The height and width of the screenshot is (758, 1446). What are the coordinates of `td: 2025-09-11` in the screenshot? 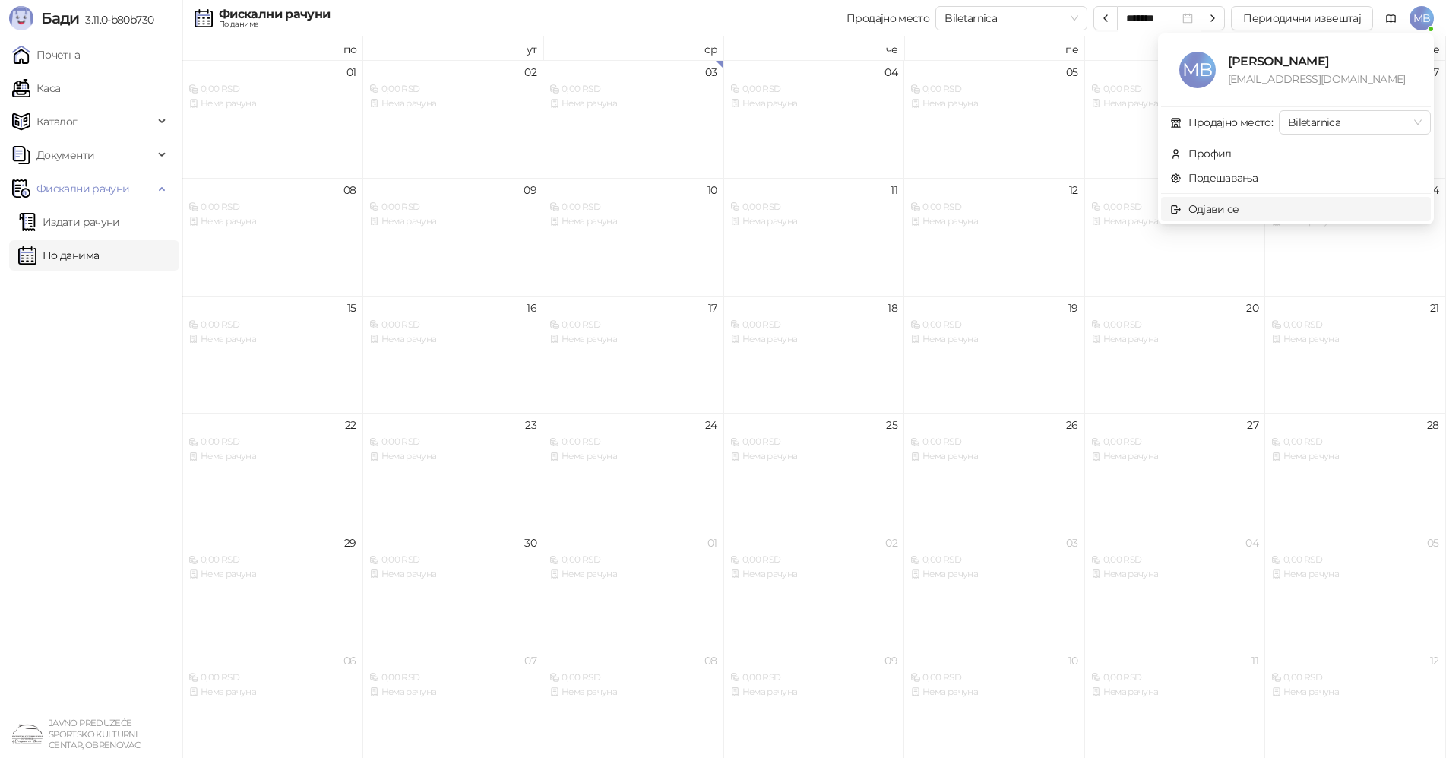 It's located at (815, 236).